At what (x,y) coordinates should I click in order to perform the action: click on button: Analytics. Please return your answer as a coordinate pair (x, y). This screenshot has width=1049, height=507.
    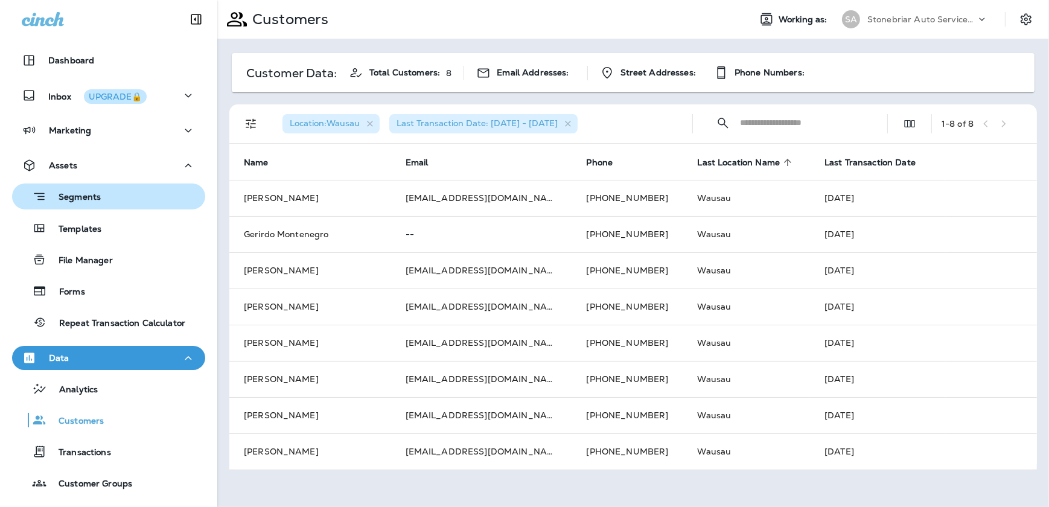
    Looking at the image, I should click on (109, 389).